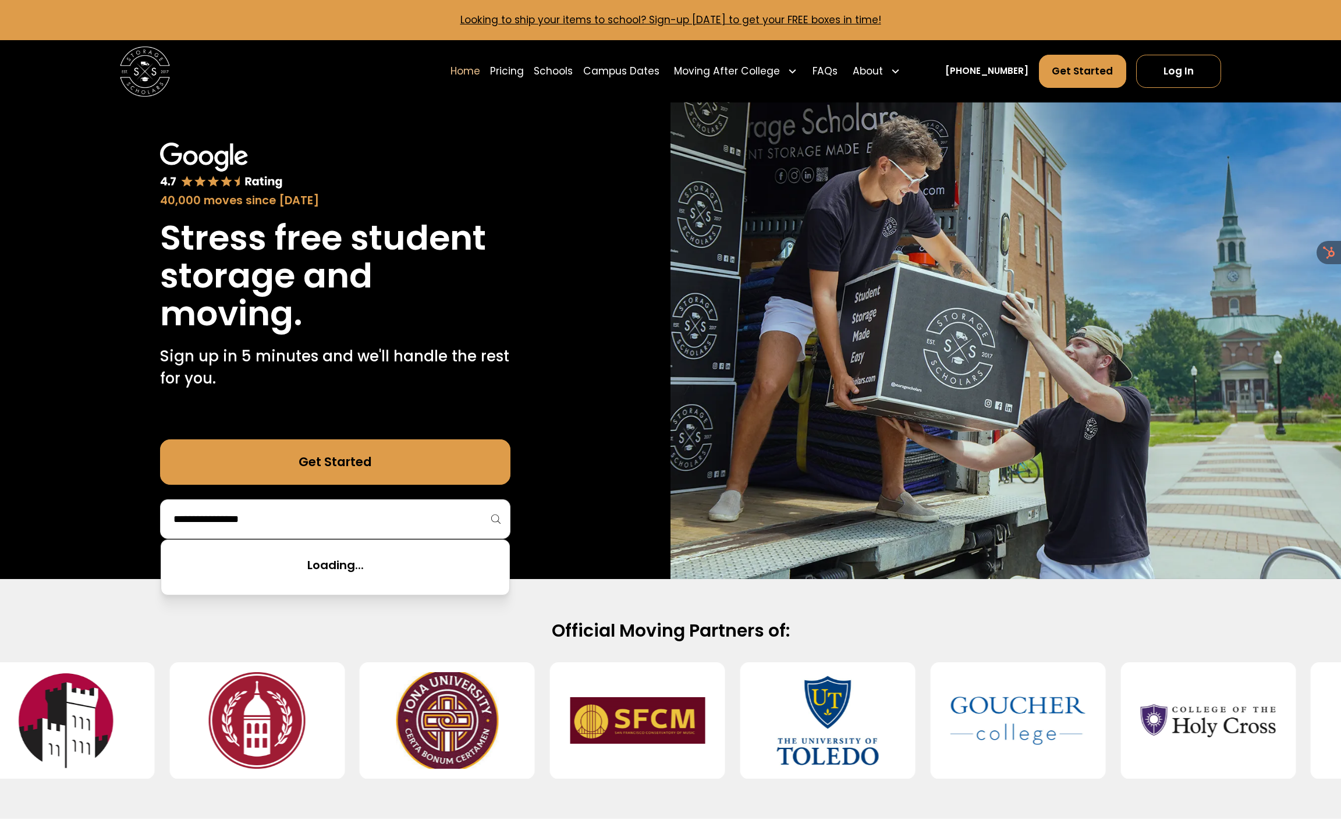 Image resolution: width=1341 pixels, height=838 pixels. I want to click on a: Schools, so click(553, 71).